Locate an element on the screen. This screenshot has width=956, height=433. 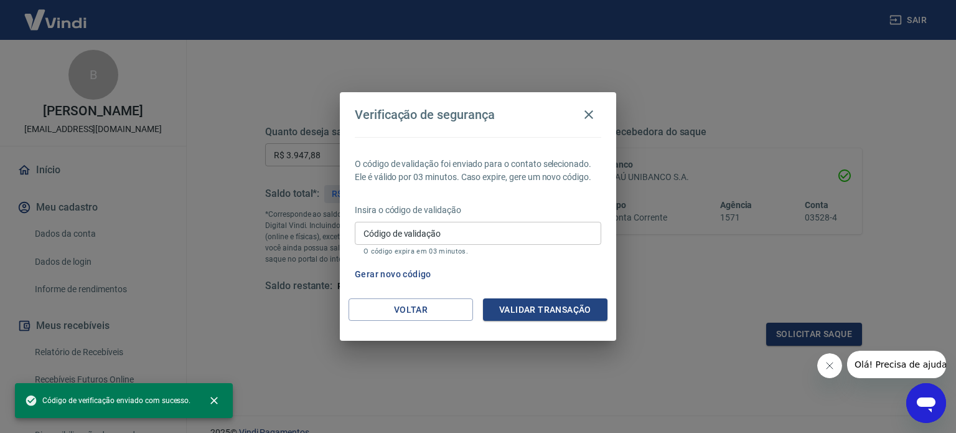
p: O código expira em 03 minutos. is located at coordinates (478, 251).